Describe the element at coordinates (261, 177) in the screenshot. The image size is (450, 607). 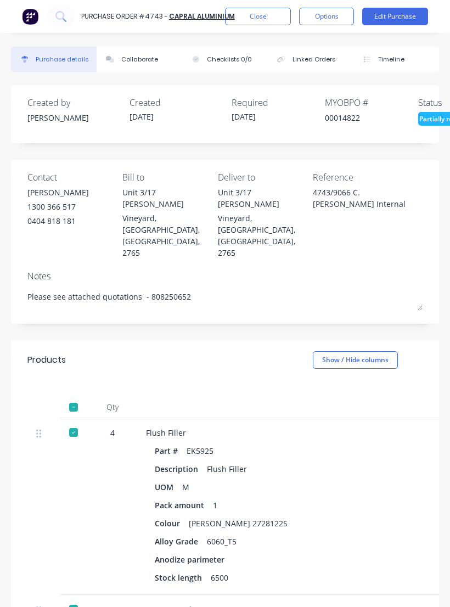
I see `div: Deliver to` at that location.